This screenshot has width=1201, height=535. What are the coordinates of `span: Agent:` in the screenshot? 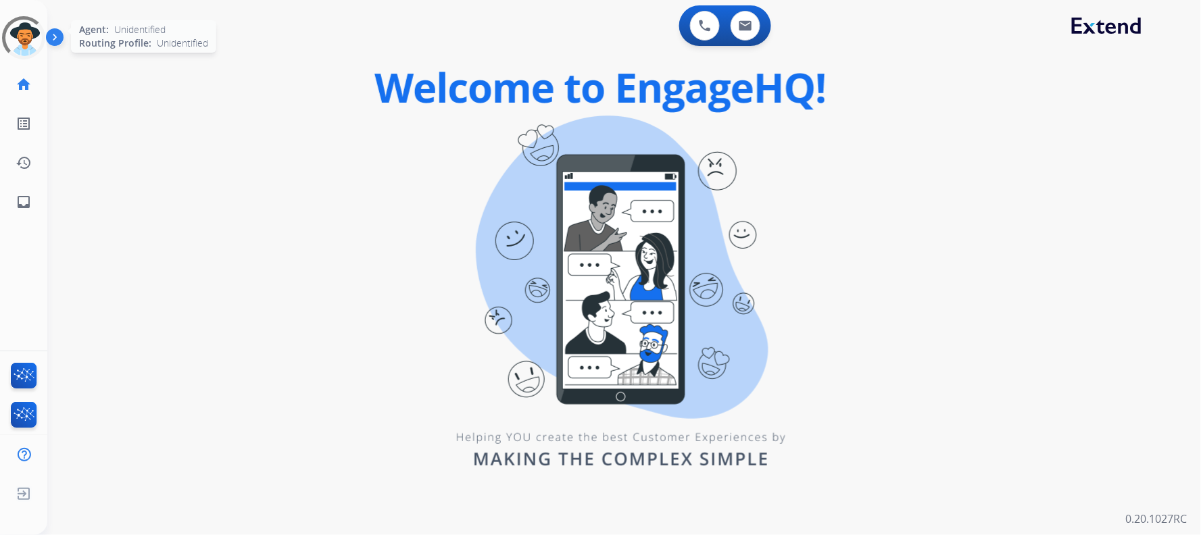 It's located at (94, 30).